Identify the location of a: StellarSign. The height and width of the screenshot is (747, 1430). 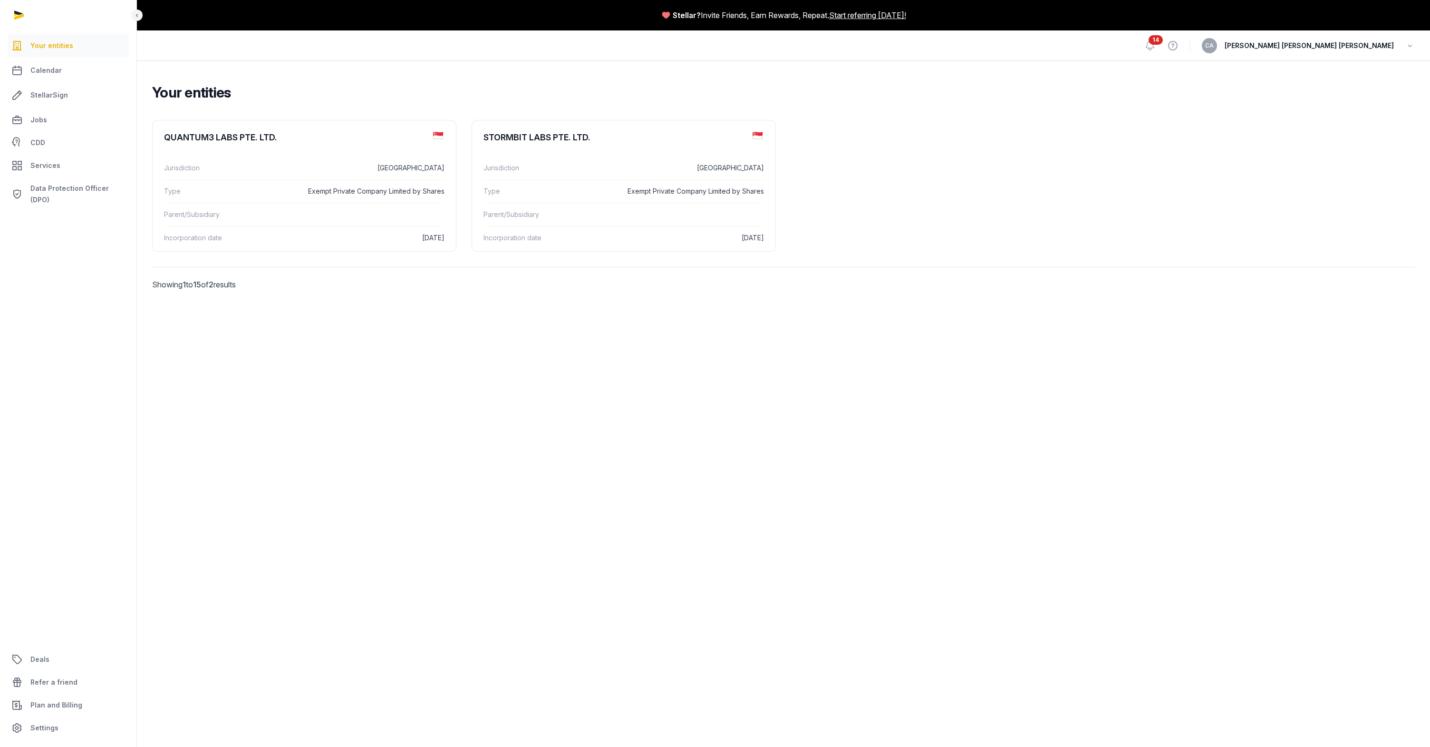
(68, 95).